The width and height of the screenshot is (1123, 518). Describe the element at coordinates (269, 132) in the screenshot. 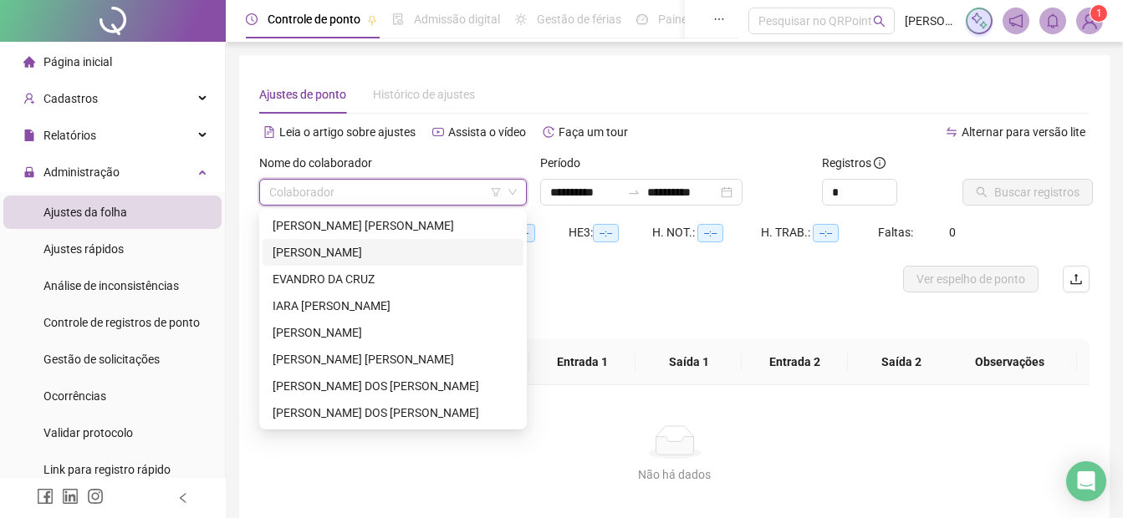

I see `span: file-text` at that location.